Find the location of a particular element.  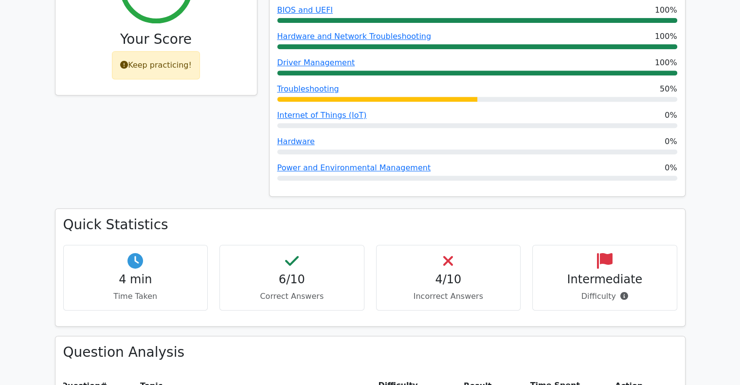

h3: Your Score is located at coordinates (156, 39).